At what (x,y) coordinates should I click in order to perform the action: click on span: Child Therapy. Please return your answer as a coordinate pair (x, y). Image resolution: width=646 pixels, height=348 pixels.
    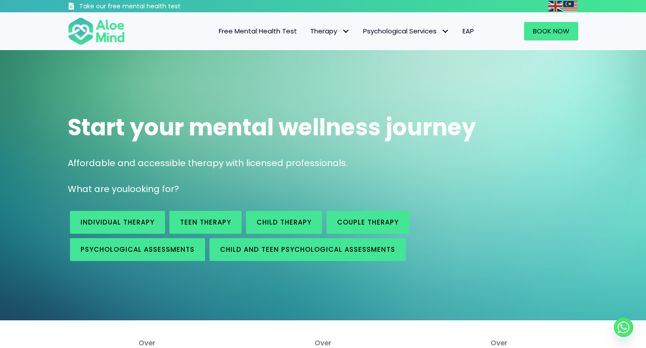
    Looking at the image, I should click on (284, 222).